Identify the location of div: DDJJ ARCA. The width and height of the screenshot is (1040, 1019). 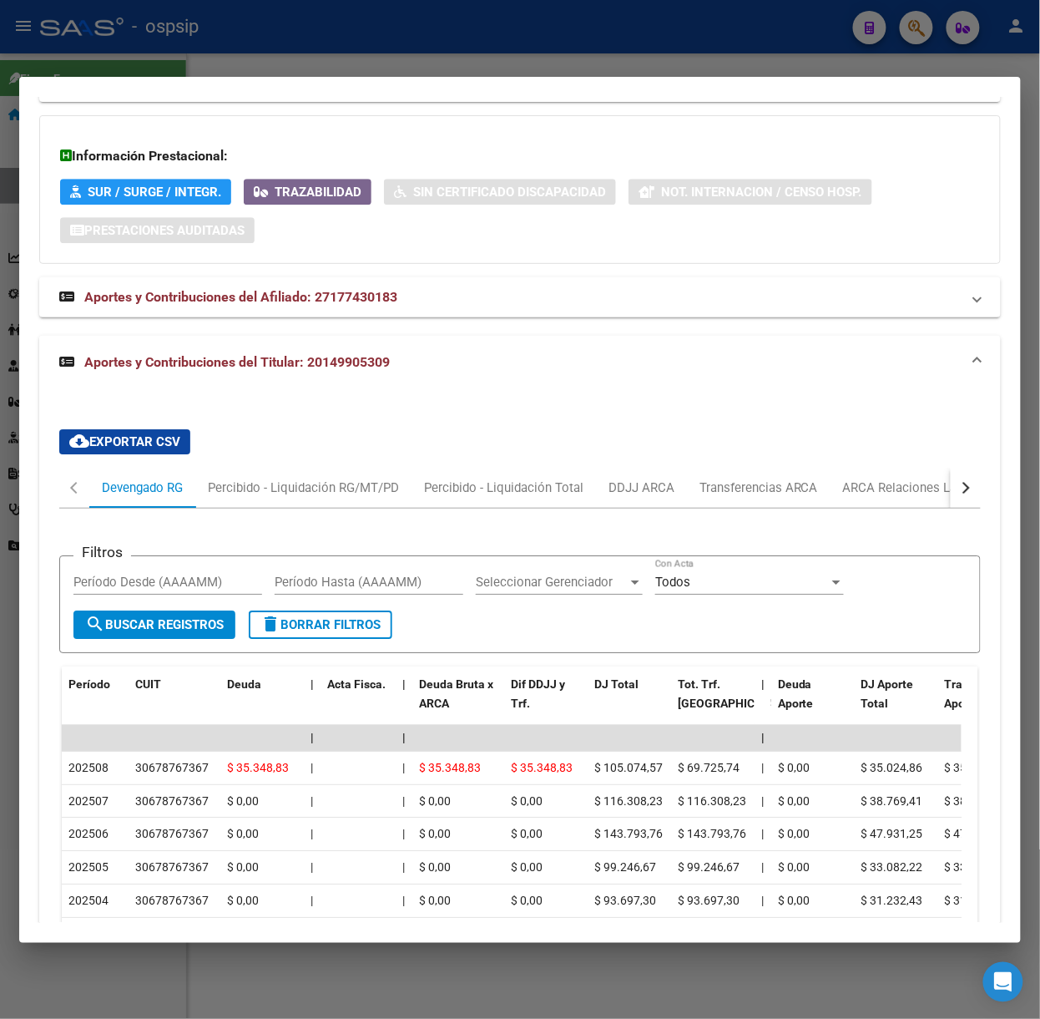
(641, 488).